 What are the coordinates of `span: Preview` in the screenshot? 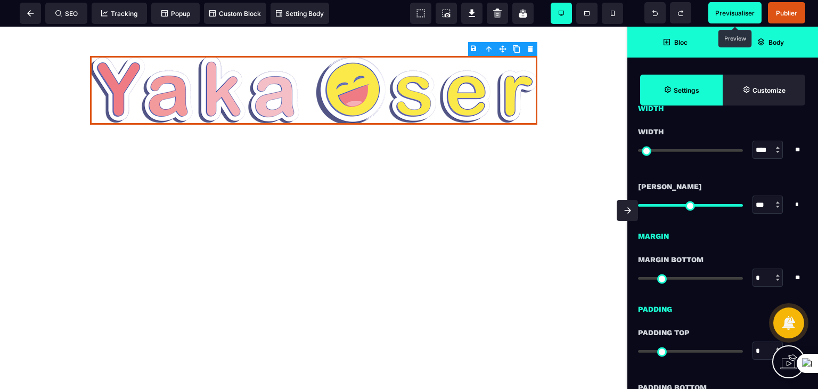 It's located at (735, 13).